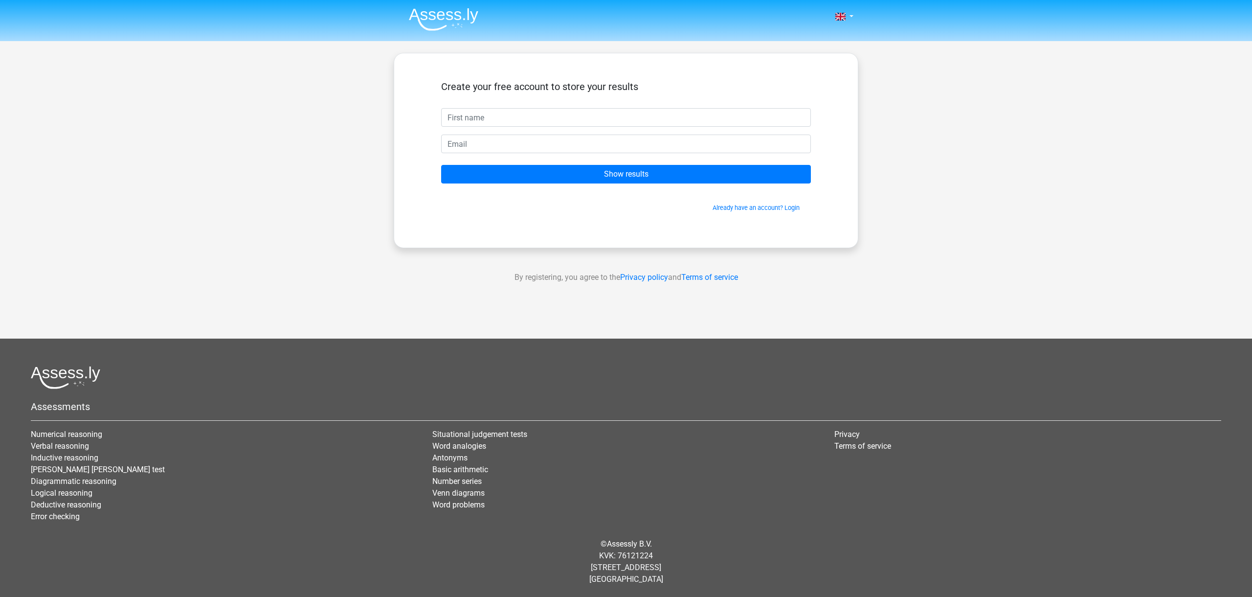 This screenshot has width=1252, height=597. Describe the element at coordinates (458, 504) in the screenshot. I see `a: Word problems` at that location.